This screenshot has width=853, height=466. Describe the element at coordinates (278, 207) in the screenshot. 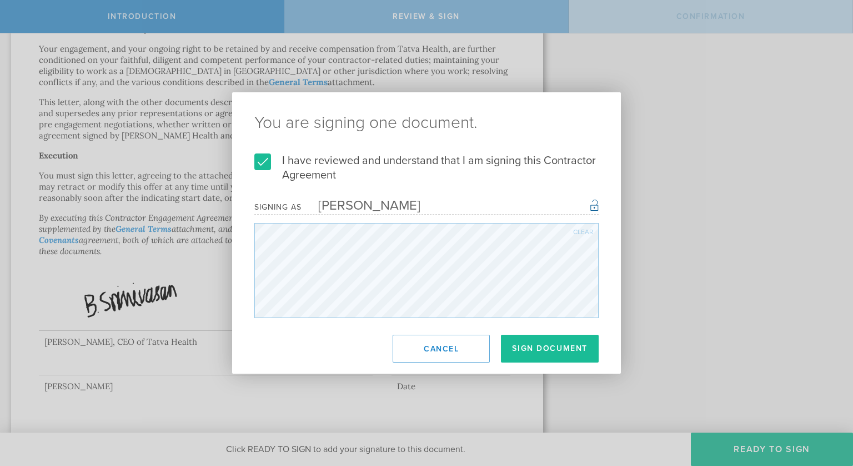

I see `div: Signing as` at that location.